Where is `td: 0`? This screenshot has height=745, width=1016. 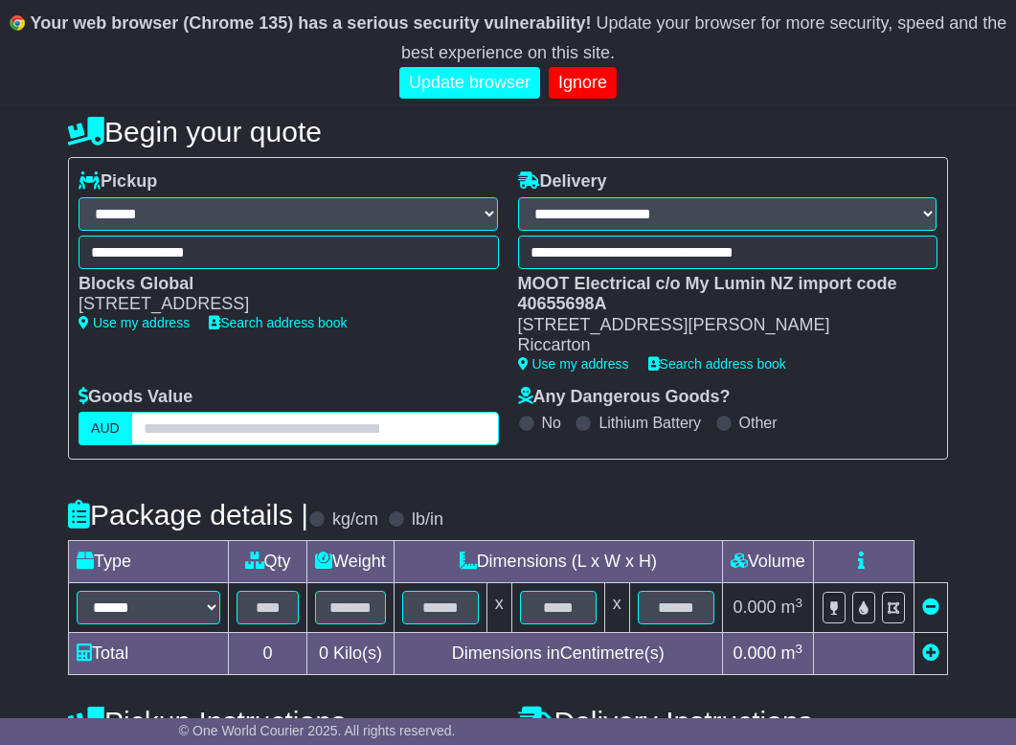
td: 0 is located at coordinates (268, 654).